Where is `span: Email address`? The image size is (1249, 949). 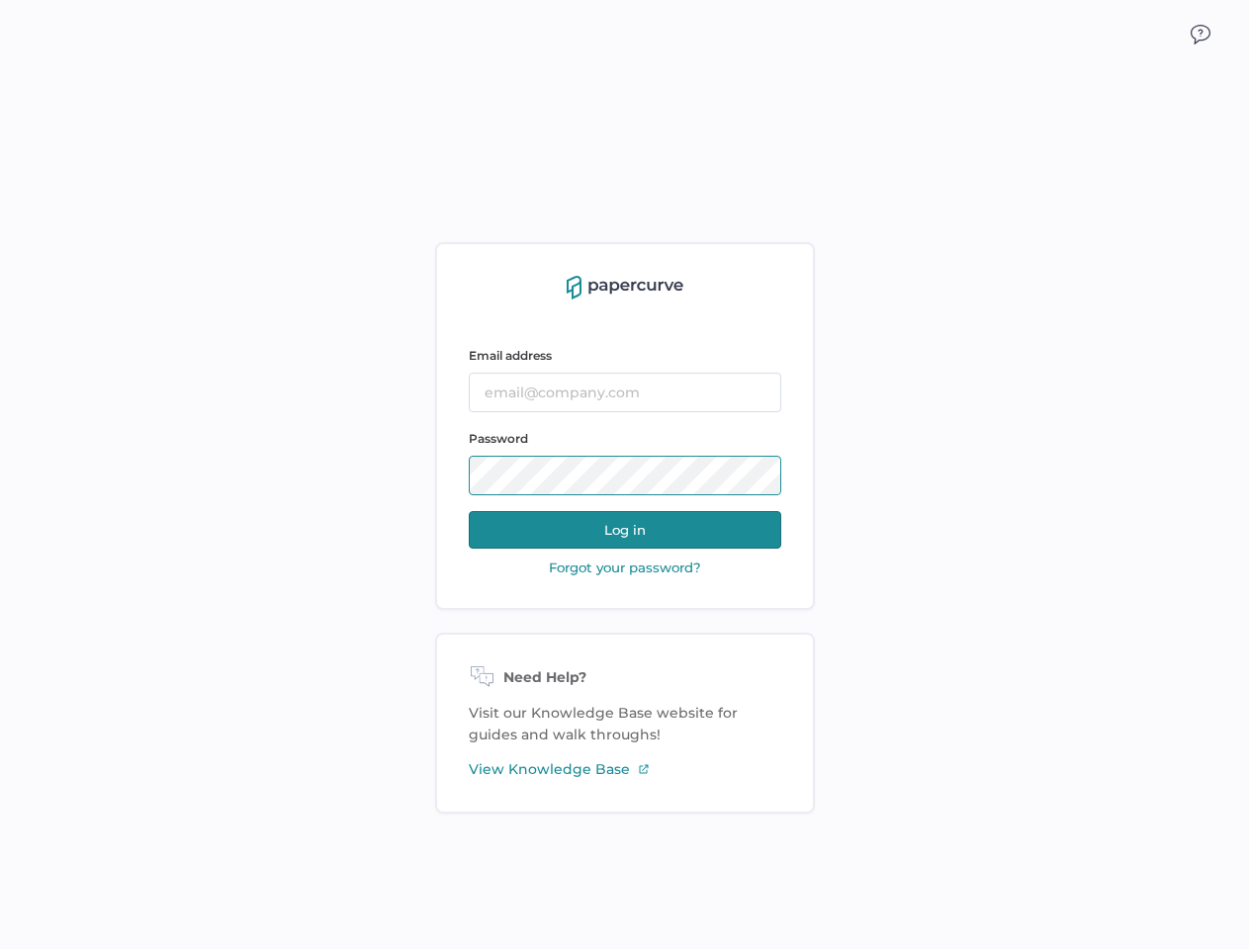 span: Email address is located at coordinates (510, 355).